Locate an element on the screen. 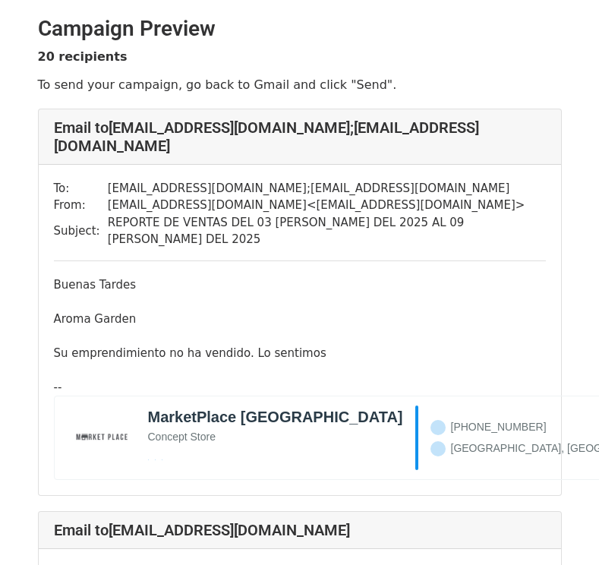 Image resolution: width=599 pixels, height=565 pixels. strong: 20 recipients is located at coordinates (83, 56).